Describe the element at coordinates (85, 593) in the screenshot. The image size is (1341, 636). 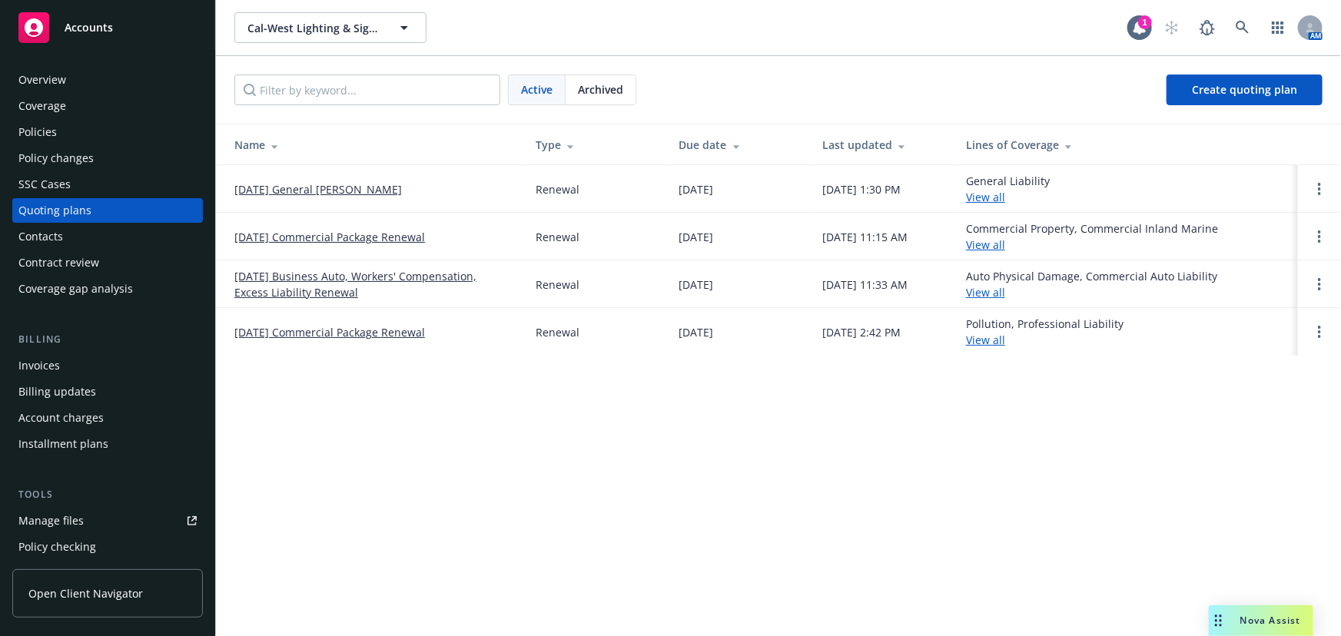
I see `span: Open Client Navigator` at that location.